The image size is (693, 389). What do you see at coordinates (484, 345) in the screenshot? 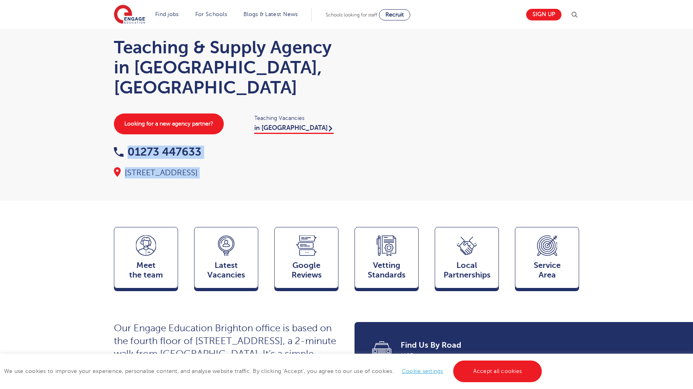
I see `span: Find Us By Road` at bounding box center [484, 345].